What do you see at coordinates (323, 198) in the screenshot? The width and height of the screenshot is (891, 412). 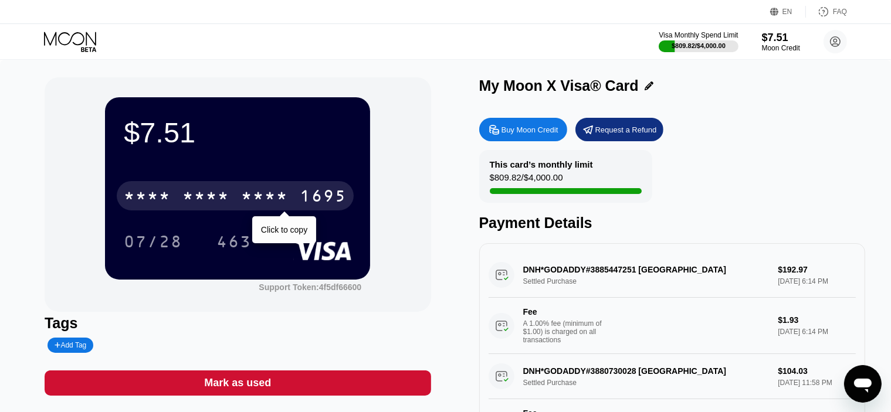 I see `div: 1695` at bounding box center [323, 198].